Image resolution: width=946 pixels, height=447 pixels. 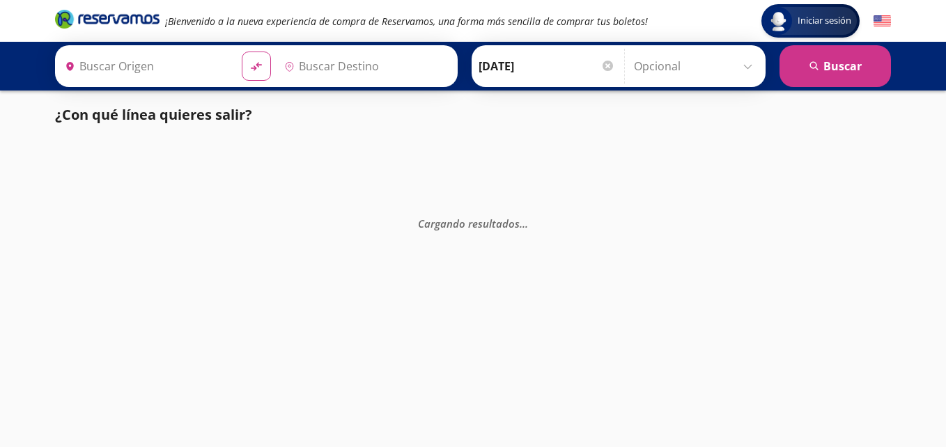 What do you see at coordinates (882, 21) in the screenshot?
I see `button: English` at bounding box center [882, 21].